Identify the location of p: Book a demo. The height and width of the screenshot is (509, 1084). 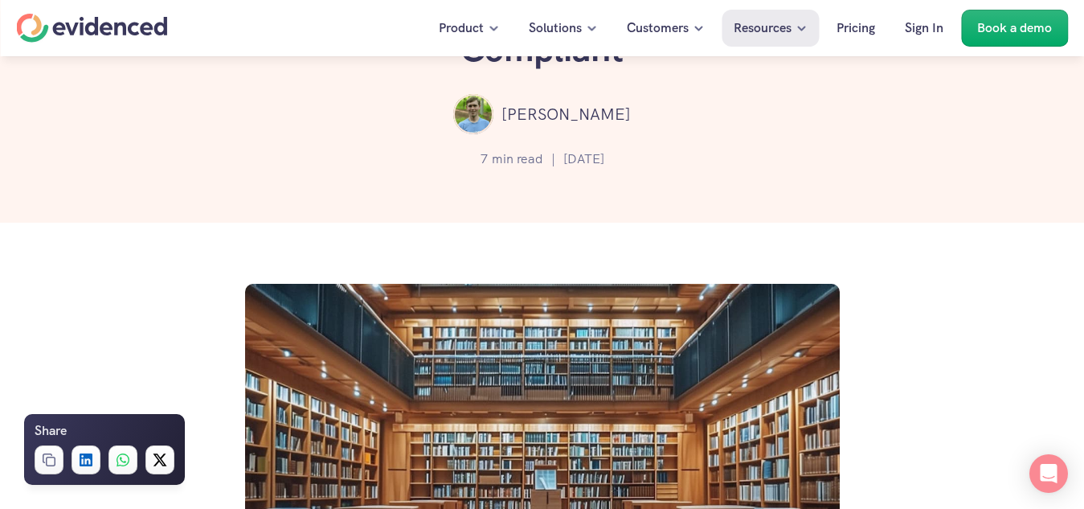
(1014, 28).